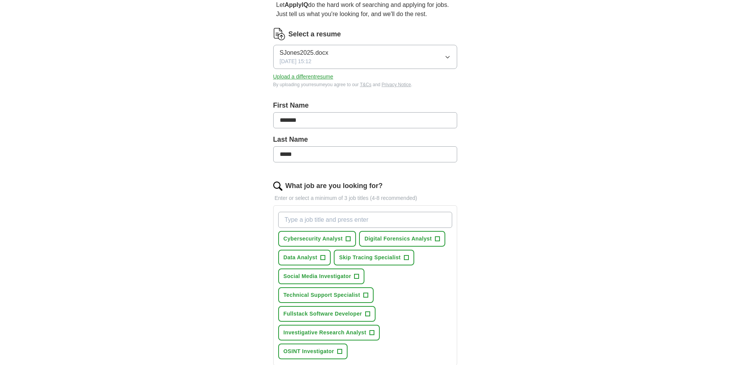 The image size is (730, 365). I want to click on button: Skip Tracing Specialist, so click(374, 258).